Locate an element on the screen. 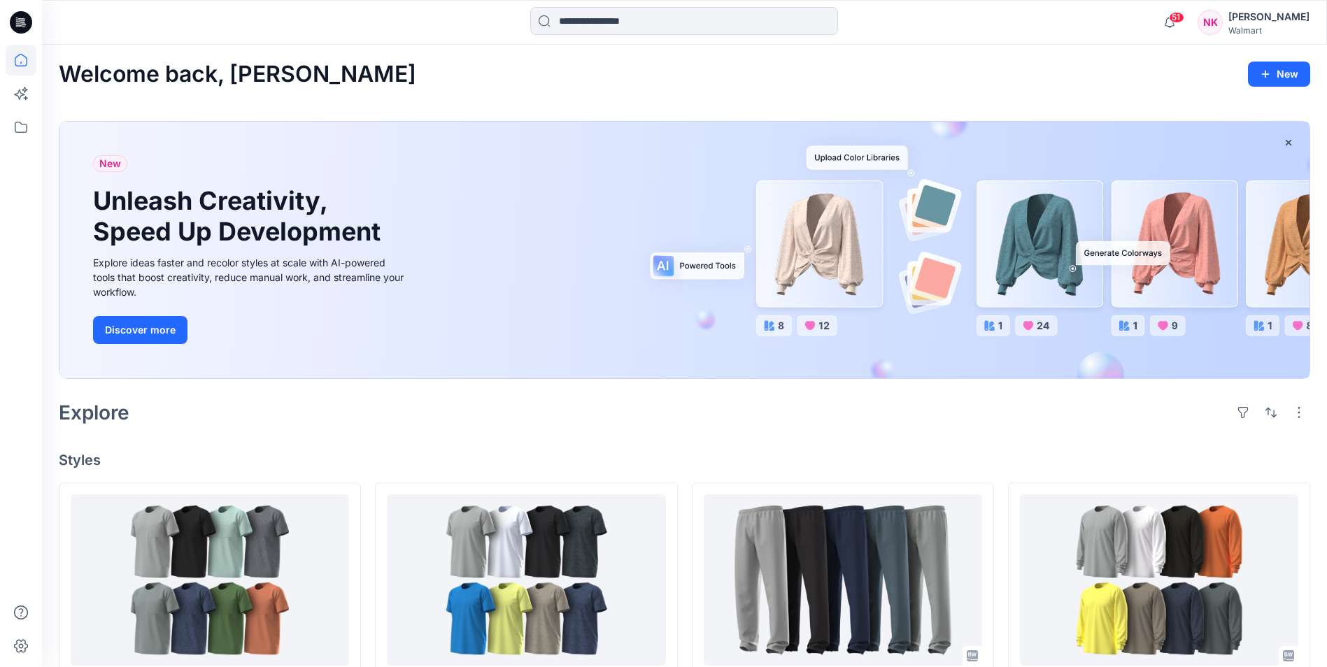 The height and width of the screenshot is (667, 1327). span: New is located at coordinates (110, 164).